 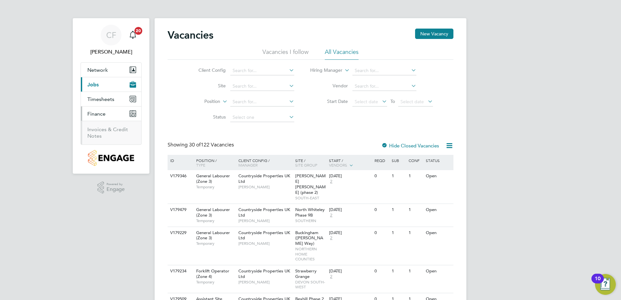 I want to click on div: Showing, so click(x=201, y=145).